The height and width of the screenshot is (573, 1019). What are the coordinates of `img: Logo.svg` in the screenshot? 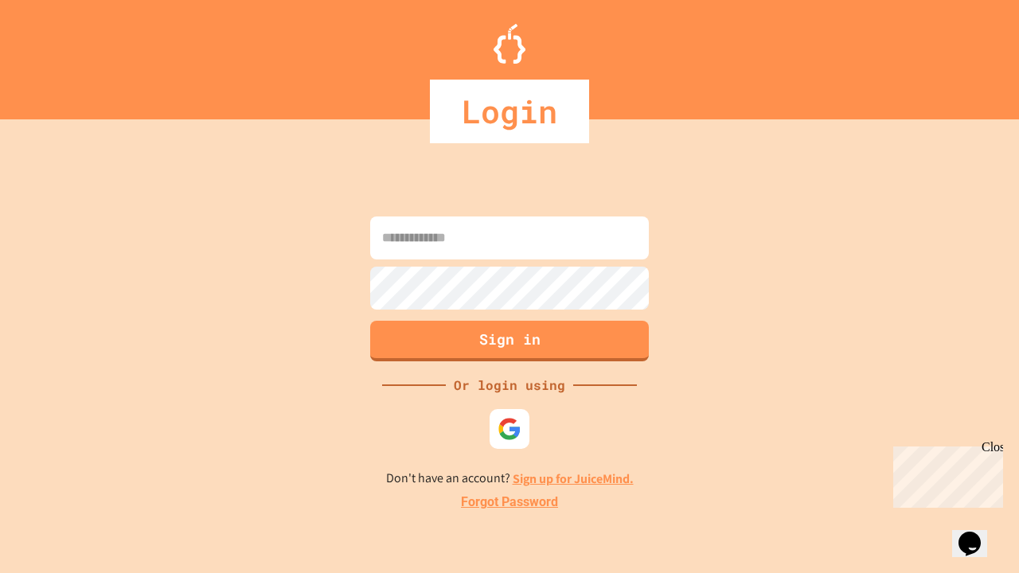 It's located at (510, 44).